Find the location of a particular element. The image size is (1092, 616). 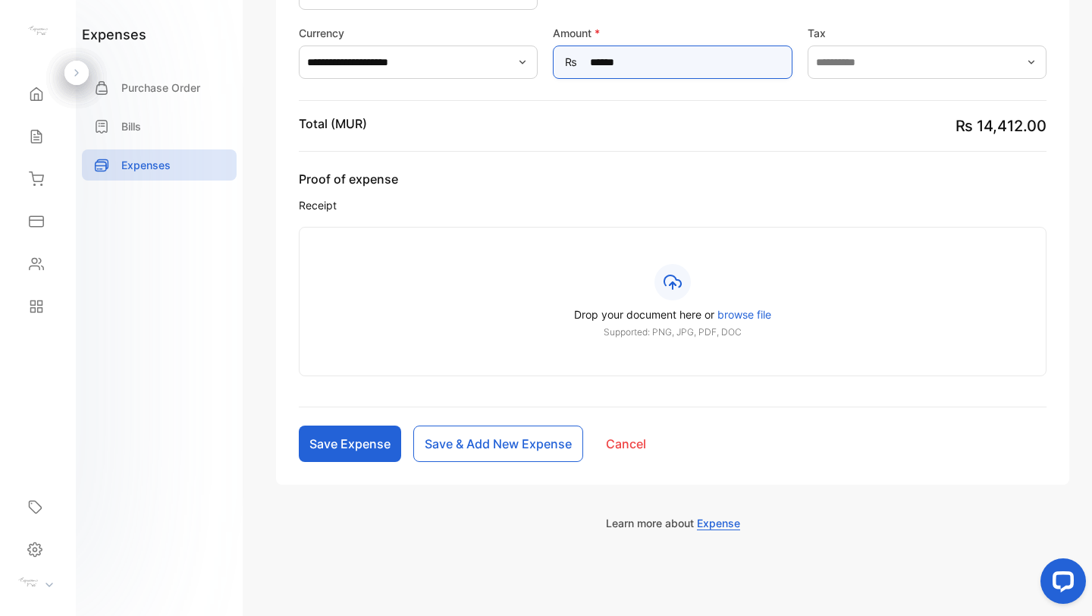

label: Tax is located at coordinates (927, 33).